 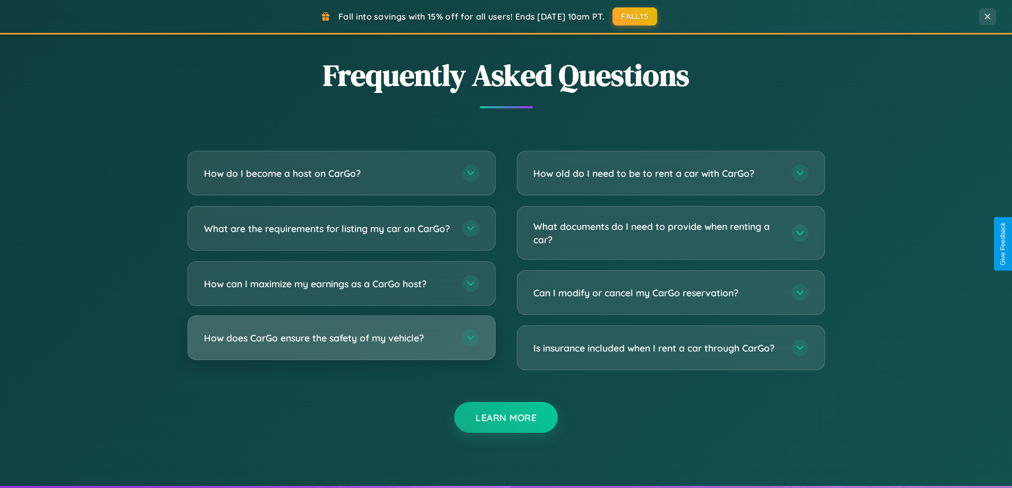 I want to click on h2: Frequently Asked Questions, so click(x=506, y=75).